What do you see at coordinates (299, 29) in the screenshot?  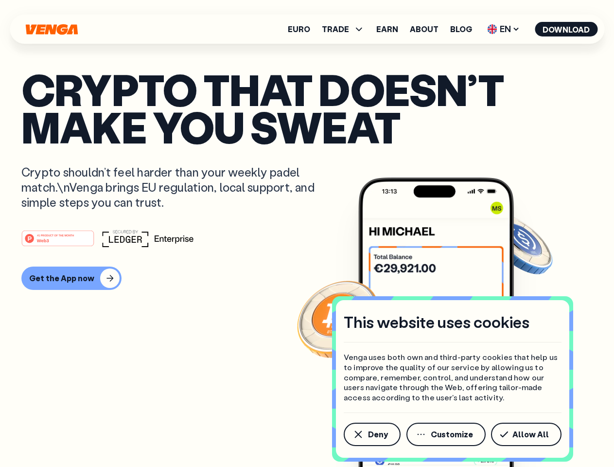 I see `a: Euro` at bounding box center [299, 29].